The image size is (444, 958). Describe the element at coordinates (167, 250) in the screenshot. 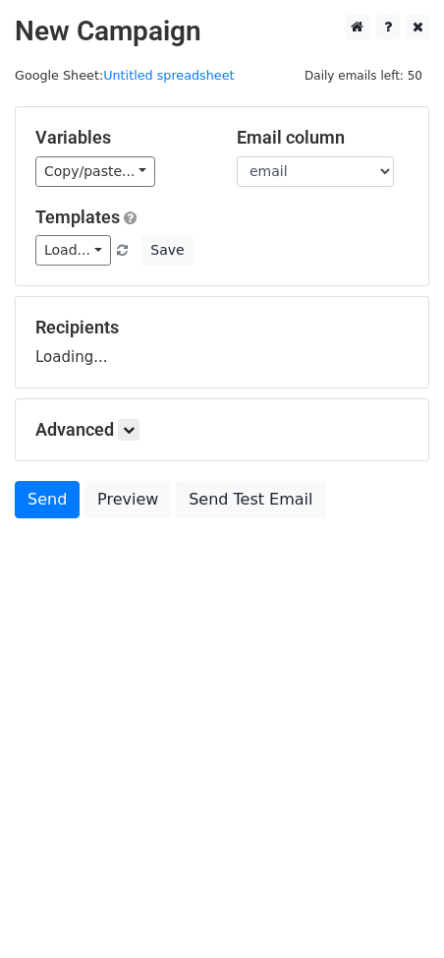

I see `button: Save` at that location.